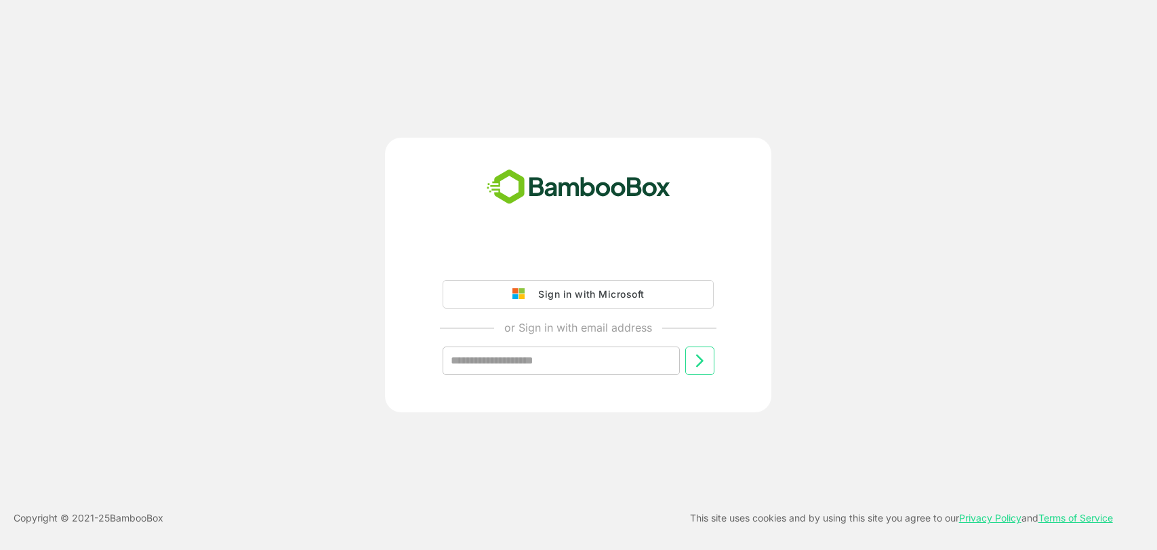  What do you see at coordinates (578, 187) in the screenshot?
I see `img: bamboobox` at bounding box center [578, 187].